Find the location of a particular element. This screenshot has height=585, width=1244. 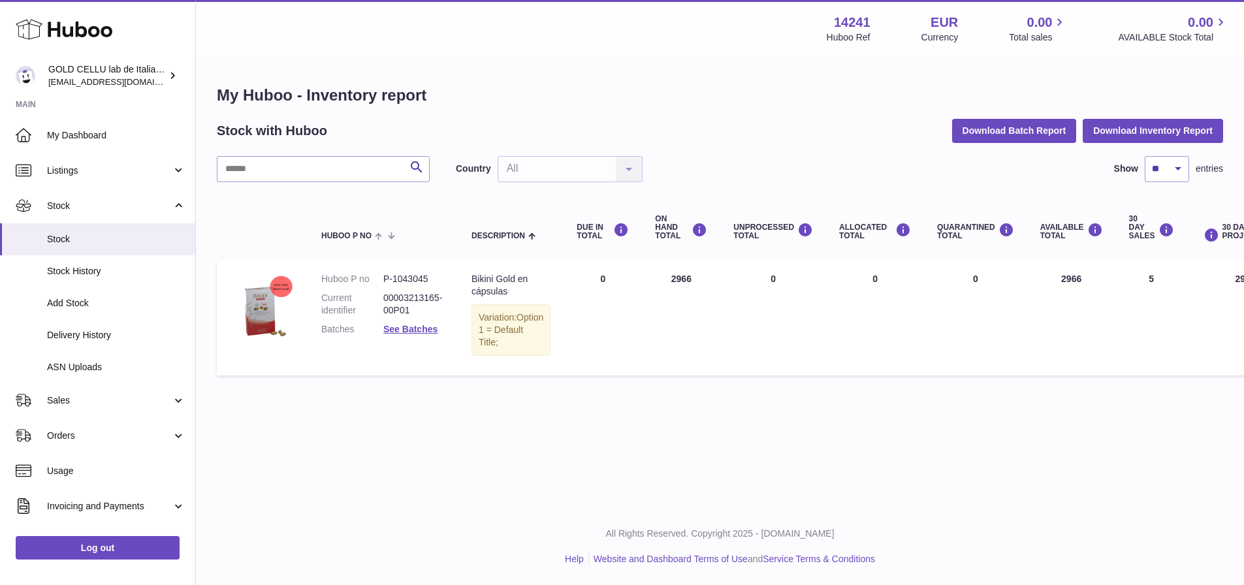

div: Bikini Gold en cápsulas is located at coordinates (511, 285).